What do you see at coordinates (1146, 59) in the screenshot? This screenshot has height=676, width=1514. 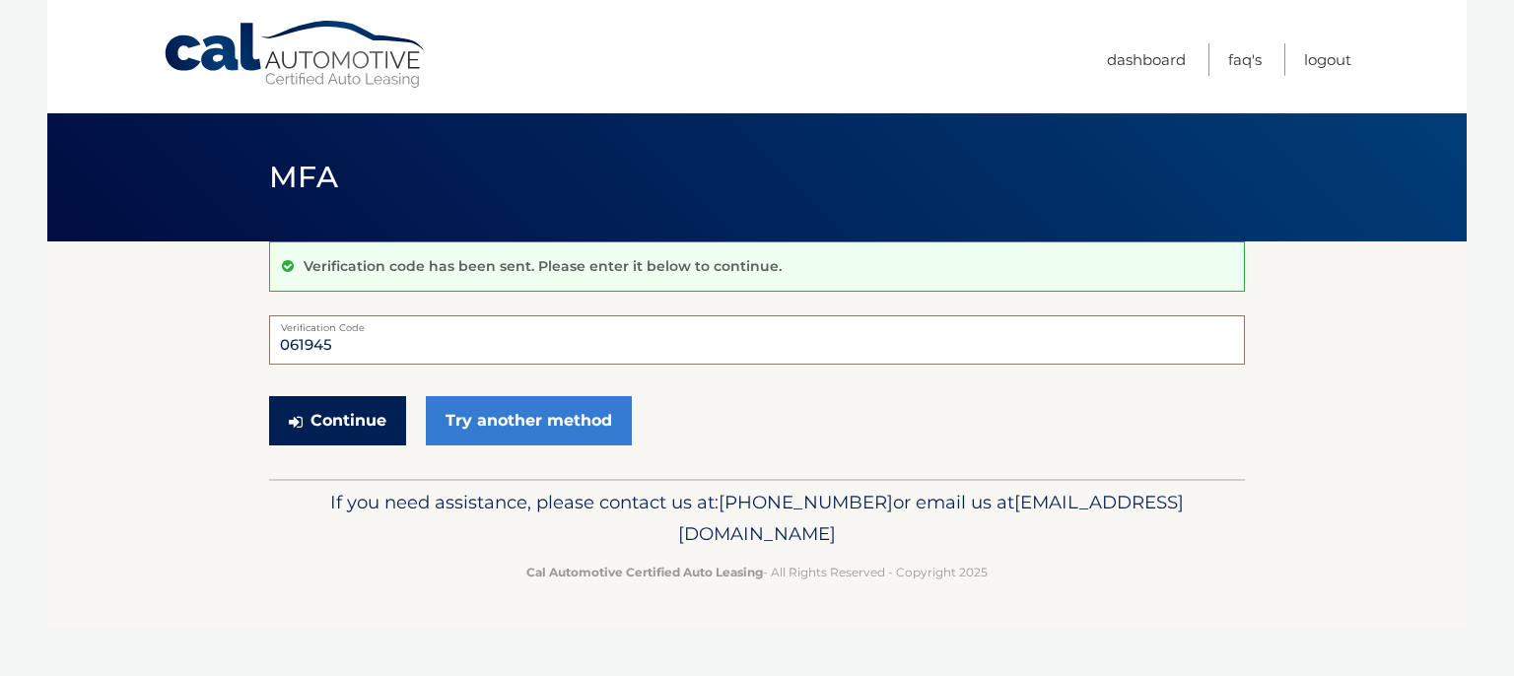 I see `a: Dashboard` at bounding box center [1146, 59].